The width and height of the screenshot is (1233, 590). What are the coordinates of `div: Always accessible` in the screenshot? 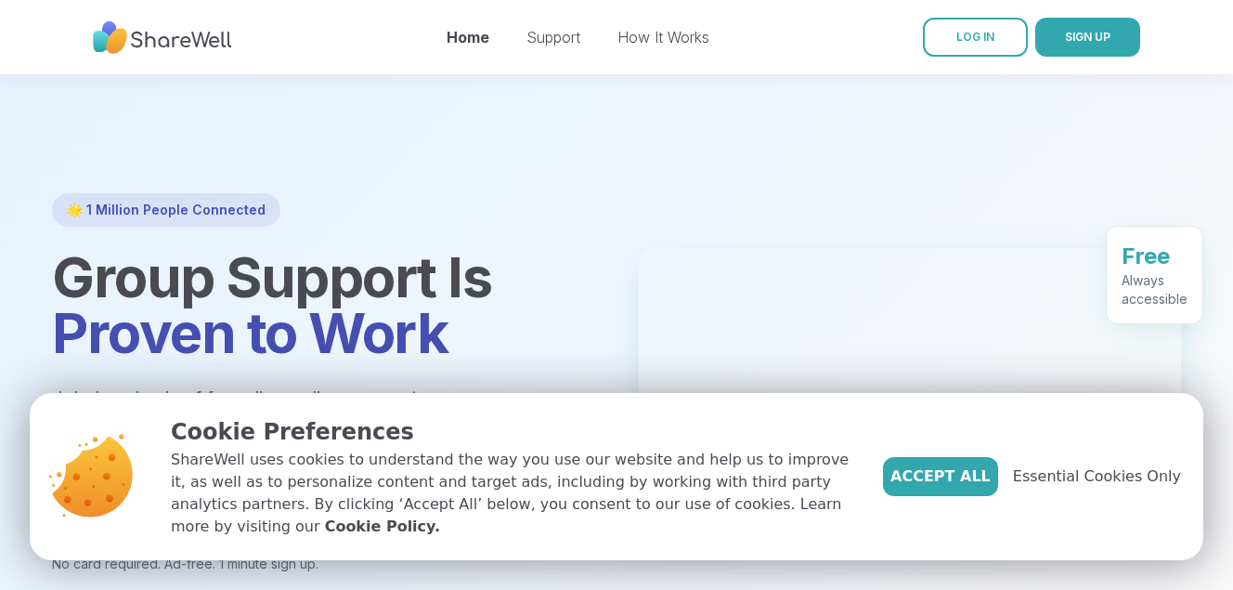 It's located at (1154, 289).